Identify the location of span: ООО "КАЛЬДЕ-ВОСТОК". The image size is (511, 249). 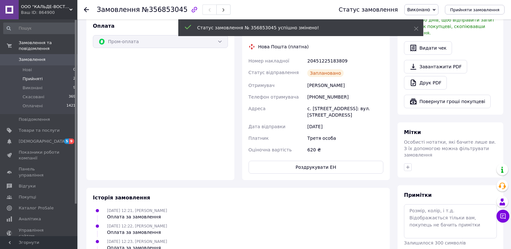
(45, 7).